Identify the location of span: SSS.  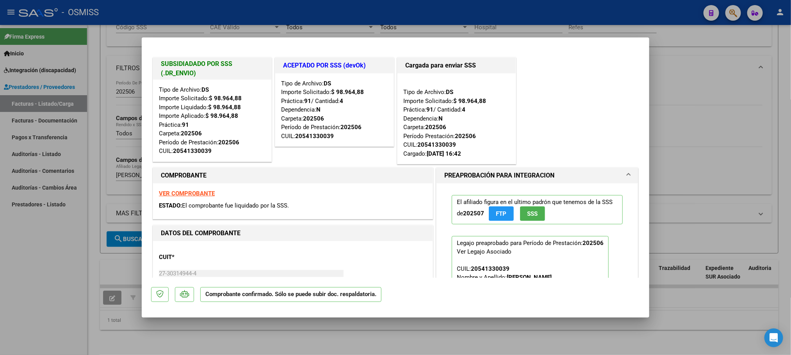
(533, 214).